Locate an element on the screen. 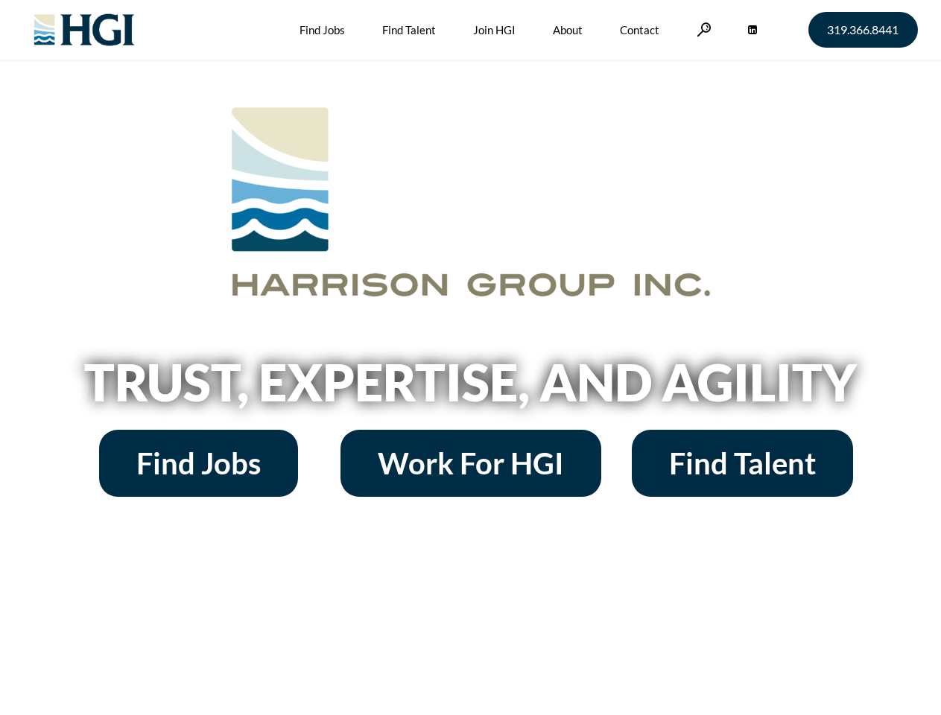 The width and height of the screenshot is (941, 715). span: Find Jobs is located at coordinates (198, 463).